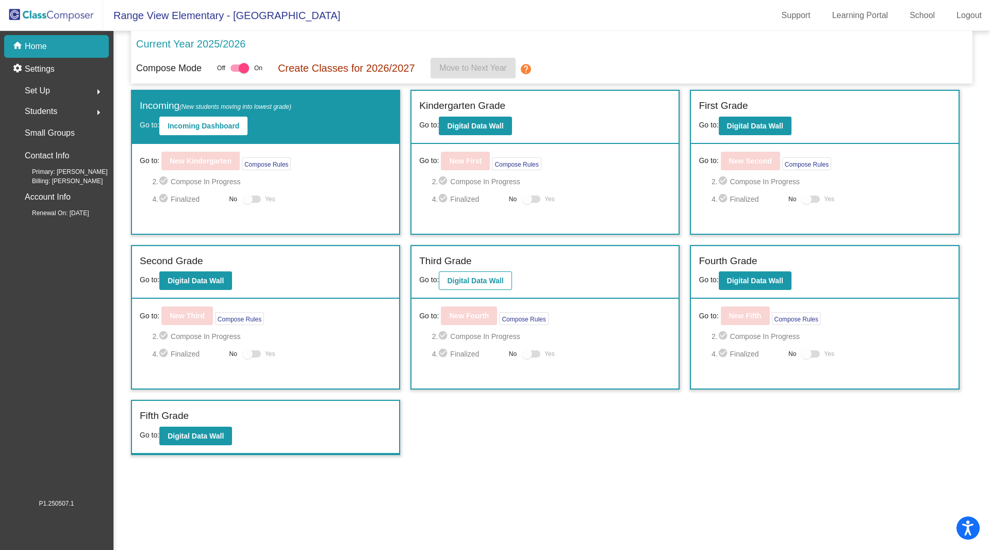  Describe the element at coordinates (37, 91) in the screenshot. I see `span: Set Up` at that location.